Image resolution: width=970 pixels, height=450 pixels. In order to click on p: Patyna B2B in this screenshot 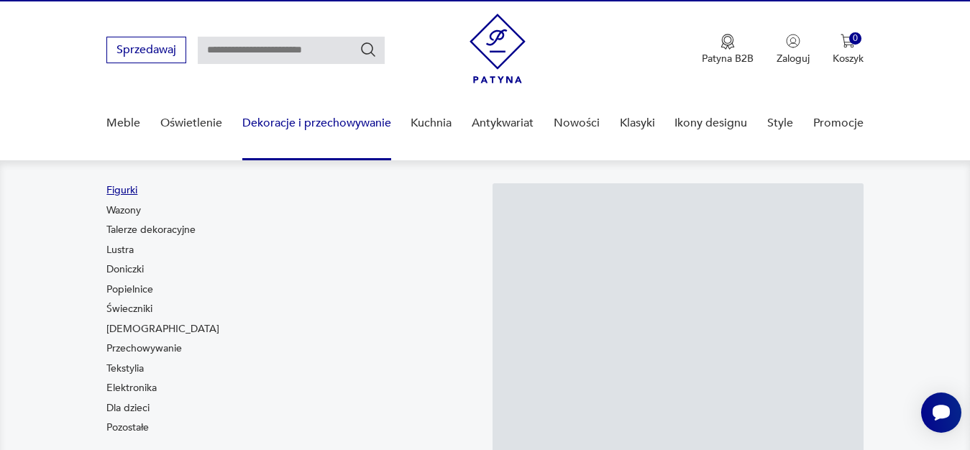, I will do `click(728, 58)`.